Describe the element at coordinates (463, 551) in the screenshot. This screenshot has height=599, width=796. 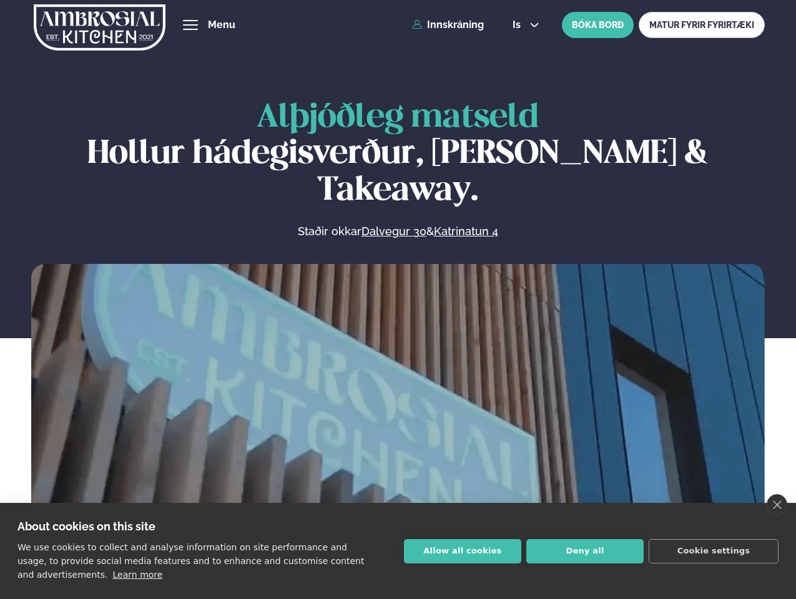
I see `button: Allow all cookies` at that location.